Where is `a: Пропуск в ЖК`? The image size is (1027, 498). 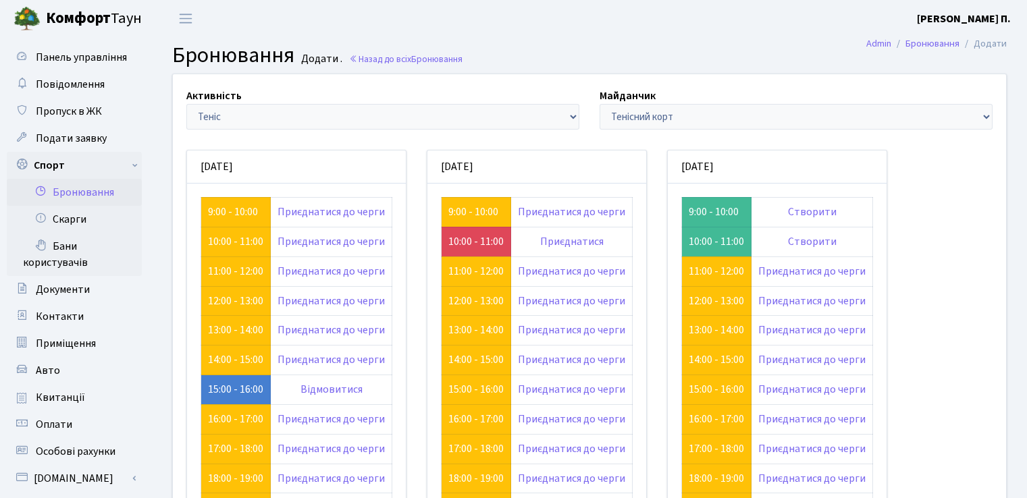 a: Пропуск в ЖК is located at coordinates (74, 111).